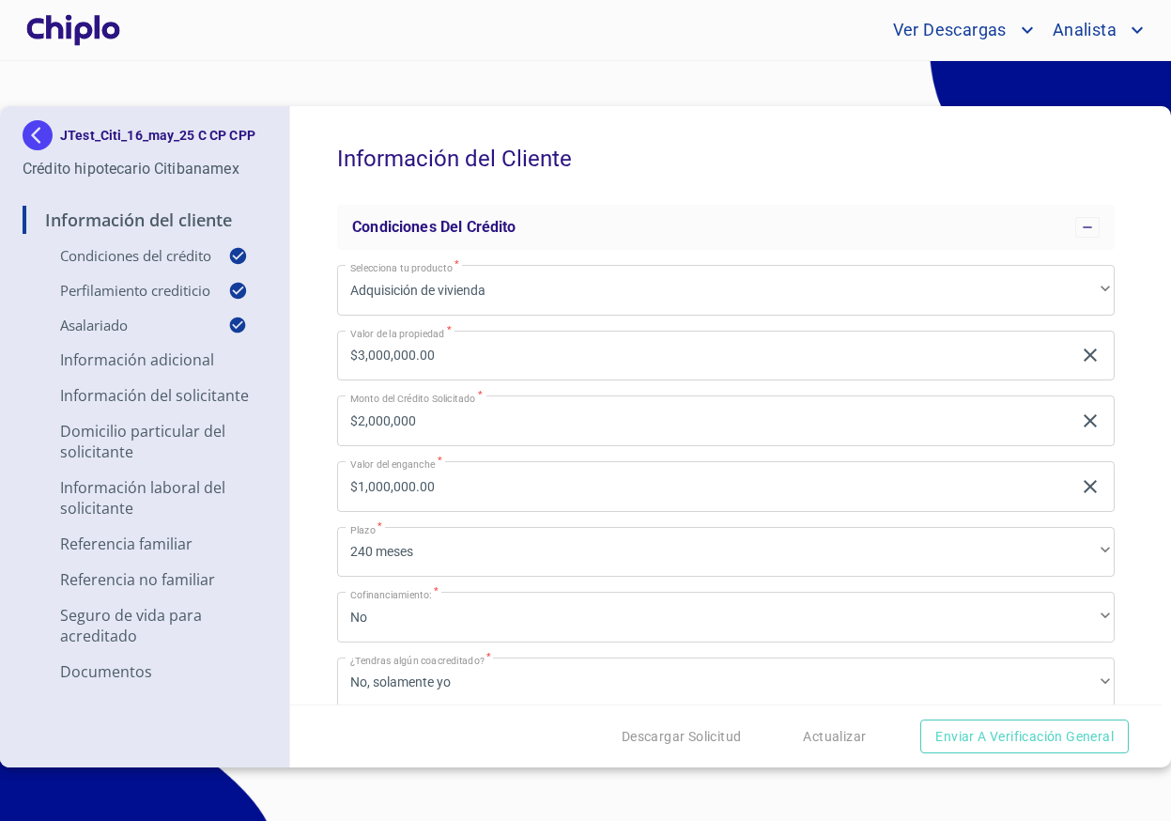  What do you see at coordinates (145, 580) in the screenshot?
I see `p: Referencia No Familiar` at bounding box center [145, 580].